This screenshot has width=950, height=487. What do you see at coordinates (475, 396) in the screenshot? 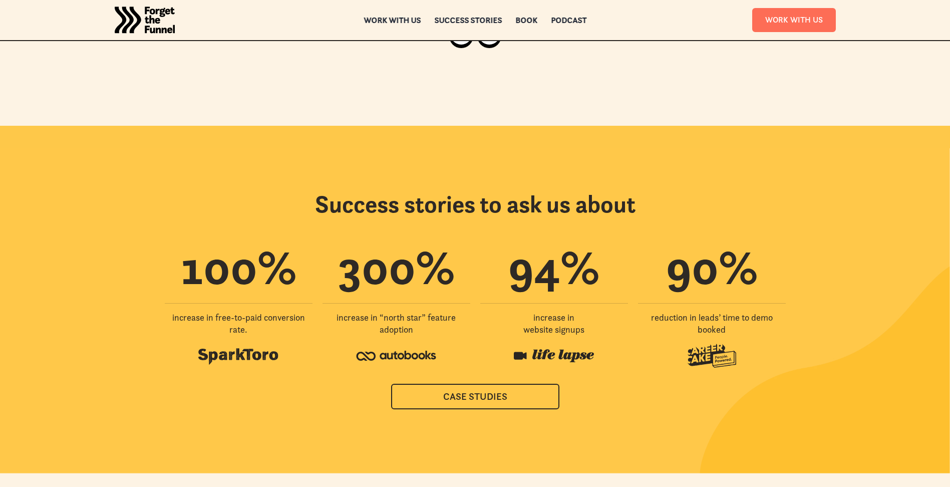
I see `a: Case Studies` at bounding box center [475, 396].